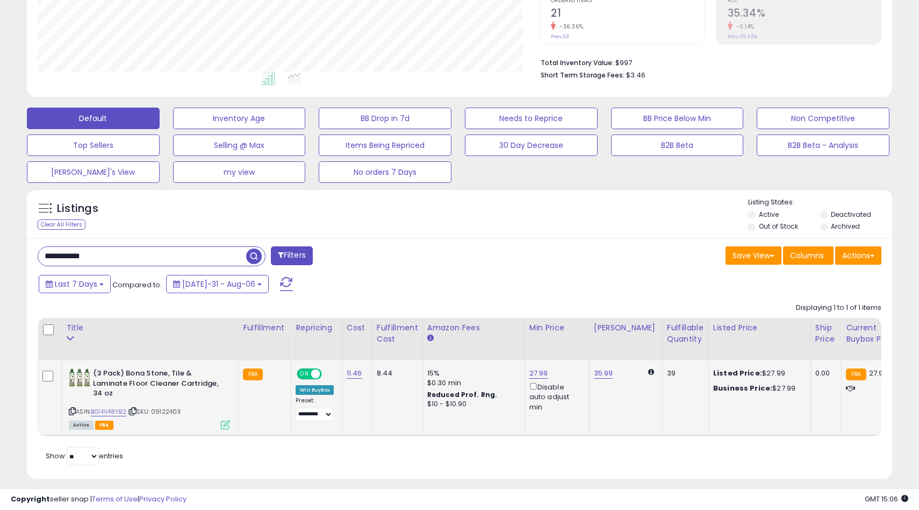  I want to click on button: Needs to Reprice, so click(531, 118).